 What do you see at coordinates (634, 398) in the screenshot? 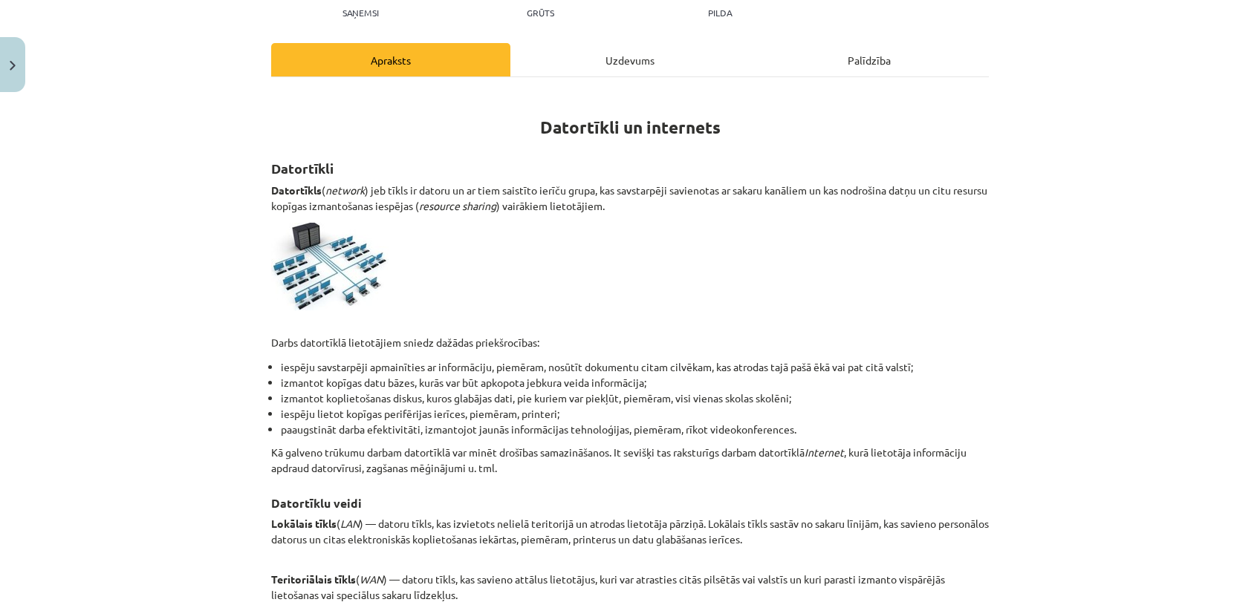
I see `li: izmantot koplietošanas diskus, kuros glabājas dati, pie kuriem var piekļūt, piemēram, visi vienas...` at bounding box center [634, 398].